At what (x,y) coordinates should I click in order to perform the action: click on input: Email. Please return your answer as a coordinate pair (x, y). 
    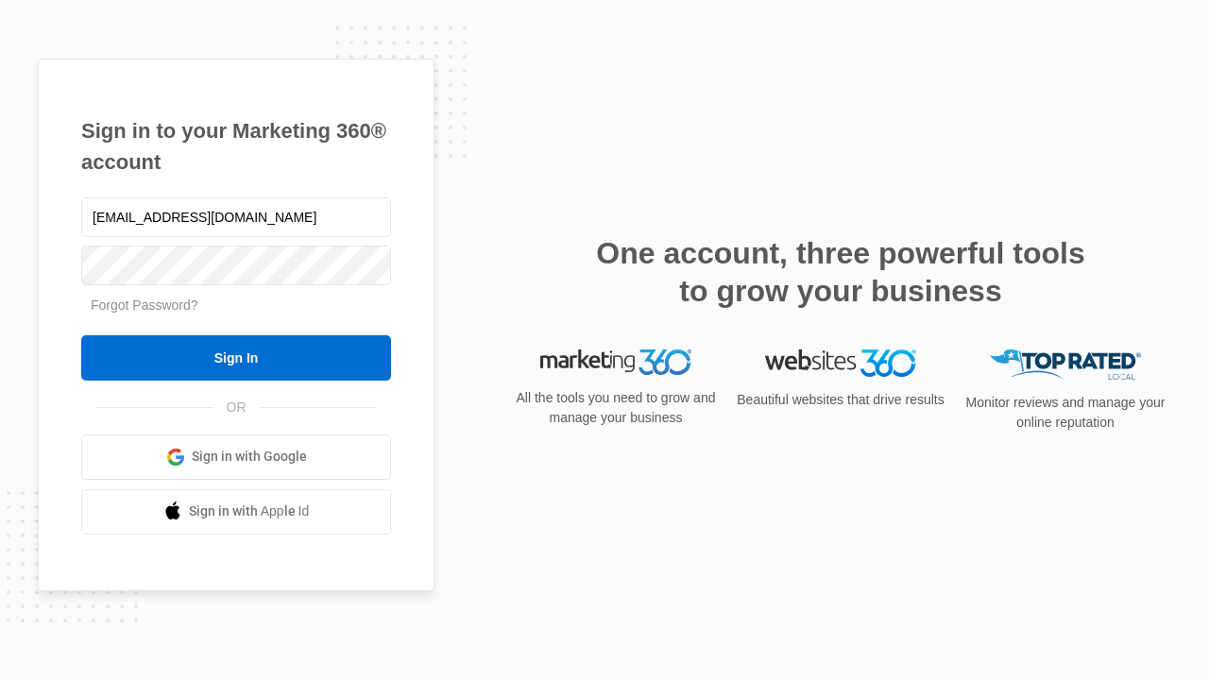
    Looking at the image, I should click on (236, 217).